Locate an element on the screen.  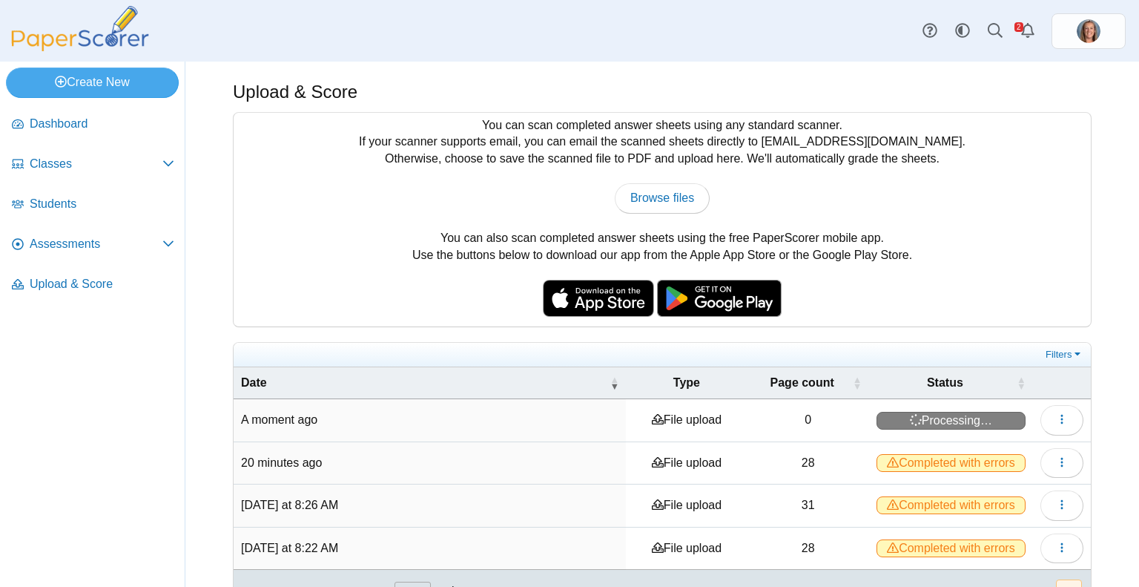
span: Status is located at coordinates (945, 383).